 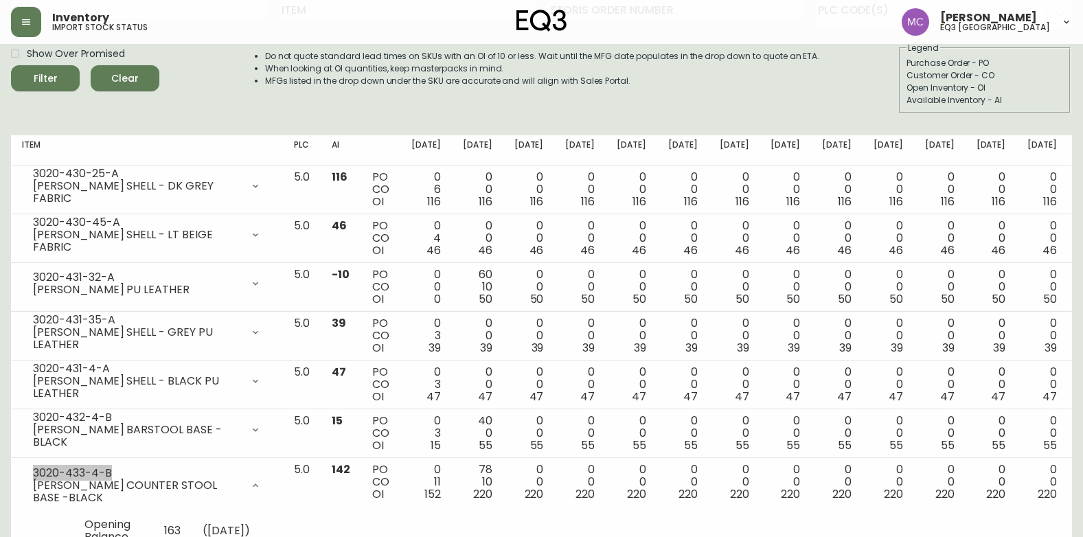 I want to click on button: Filter, so click(x=45, y=78).